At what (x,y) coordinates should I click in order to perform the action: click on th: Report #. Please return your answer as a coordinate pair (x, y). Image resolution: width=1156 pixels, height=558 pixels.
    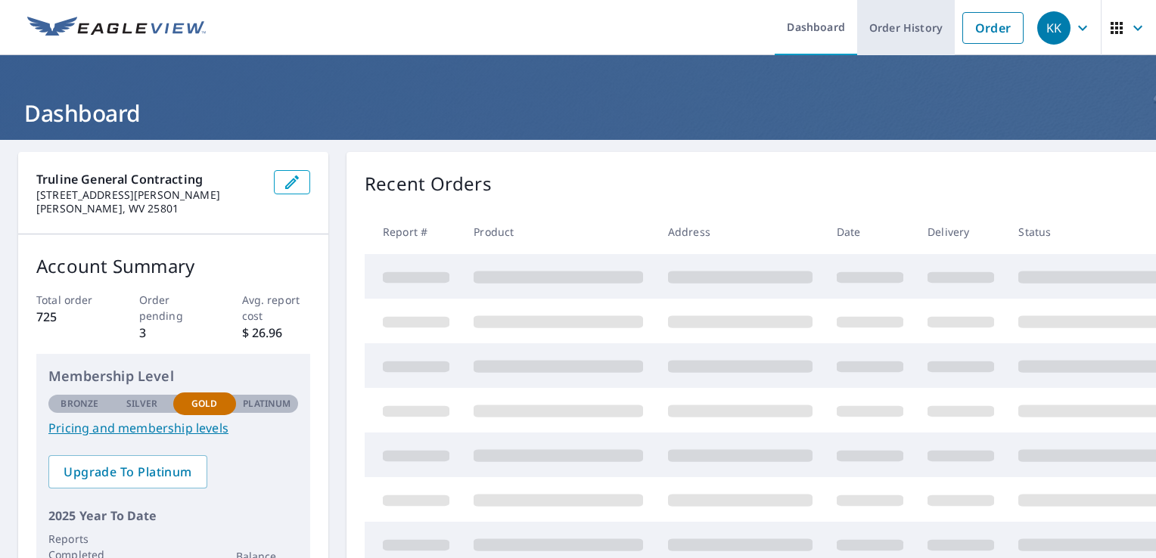
    Looking at the image, I should click on (413, 231).